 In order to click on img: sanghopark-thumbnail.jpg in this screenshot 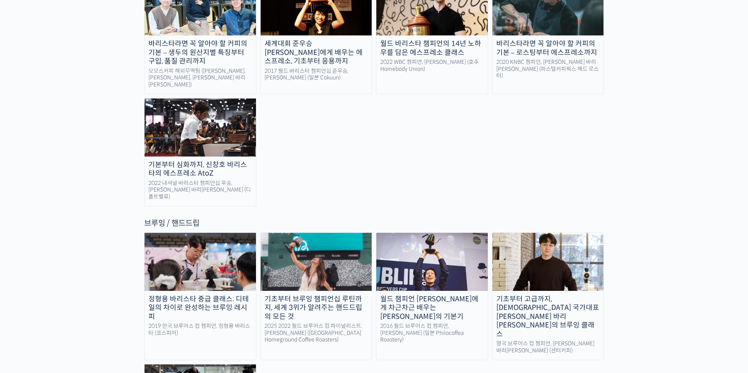, I will do `click(548, 262)`.